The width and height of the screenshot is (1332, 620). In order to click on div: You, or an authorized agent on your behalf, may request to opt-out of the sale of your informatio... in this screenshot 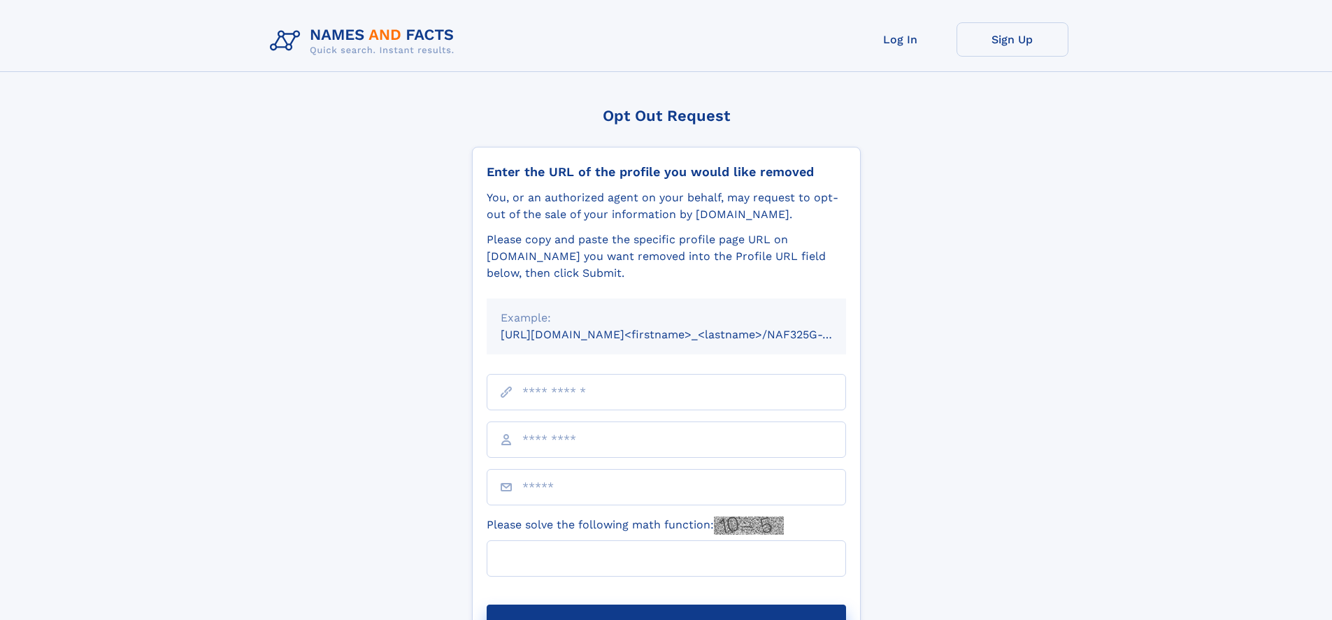, I will do `click(666, 206)`.